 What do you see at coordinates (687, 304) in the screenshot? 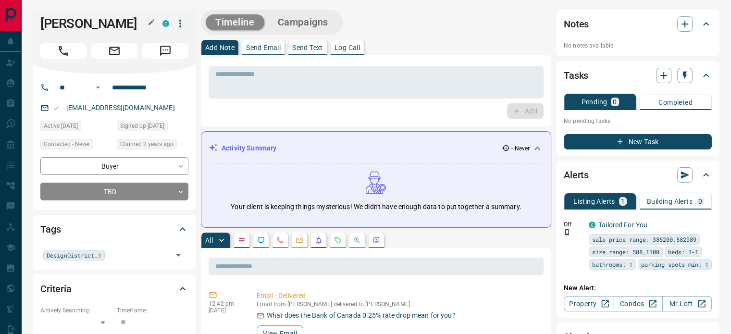
I see `a: Mr.Loft` at bounding box center [687, 304].